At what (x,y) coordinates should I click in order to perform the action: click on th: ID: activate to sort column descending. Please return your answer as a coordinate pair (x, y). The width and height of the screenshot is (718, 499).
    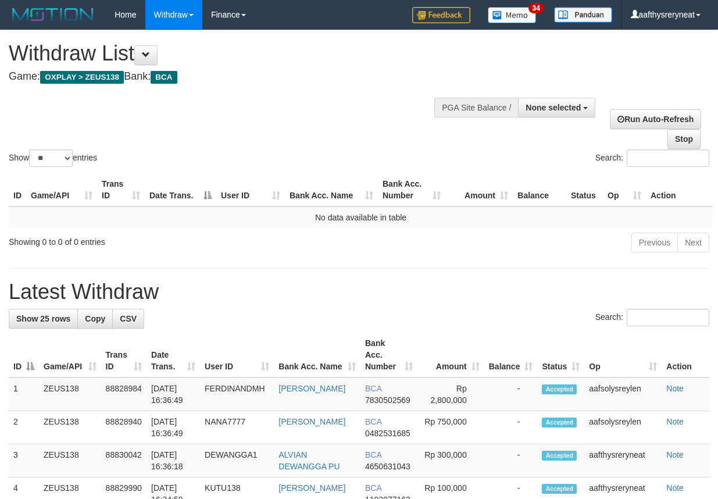
    Looking at the image, I should click on (24, 354).